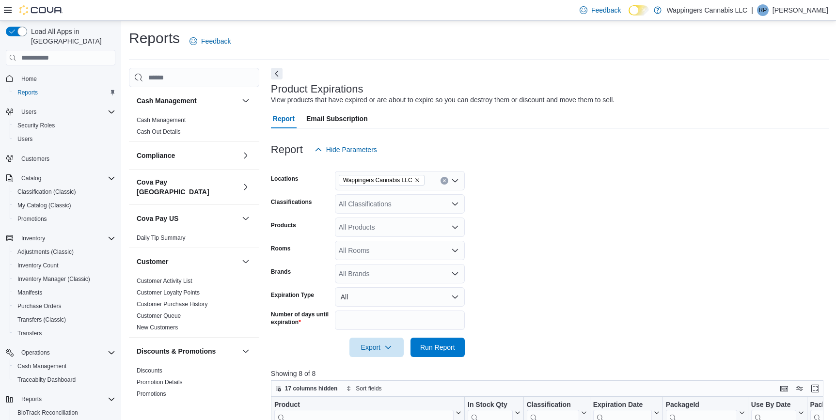 Image resolution: width=836 pixels, height=420 pixels. Describe the element at coordinates (42, 320) in the screenshot. I see `a: Transfers (Classic)` at that location.